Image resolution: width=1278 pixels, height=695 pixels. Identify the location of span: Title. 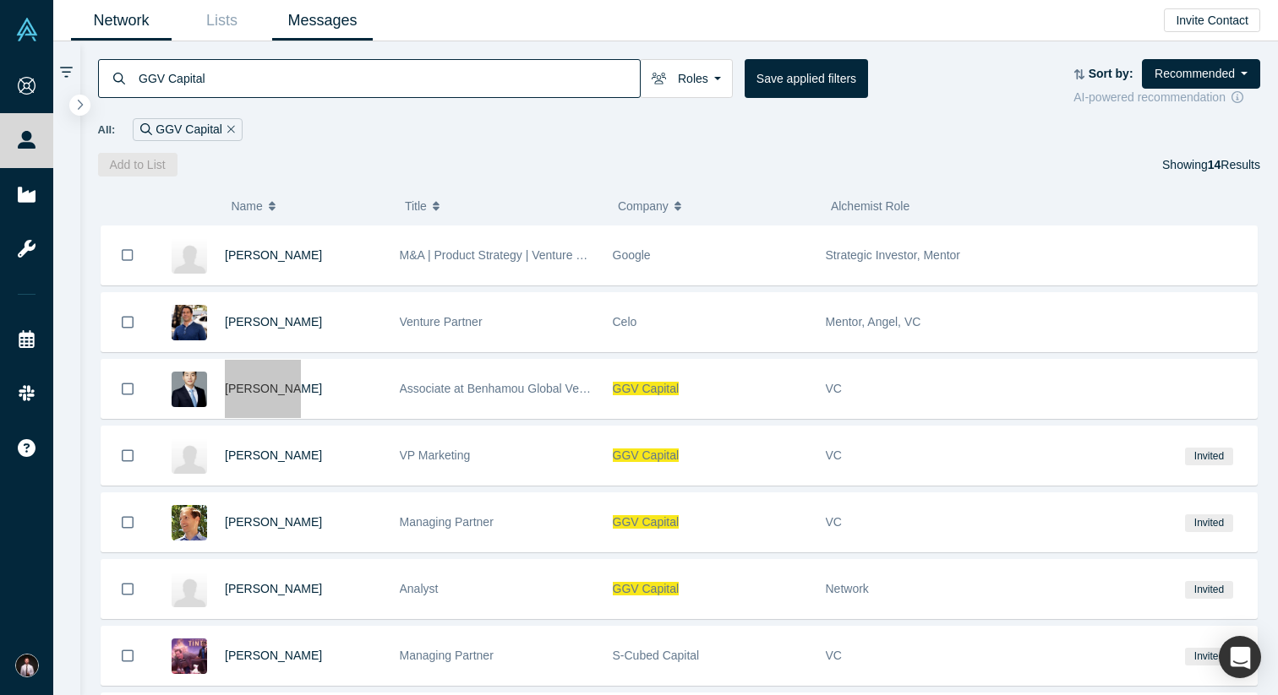
(416, 206).